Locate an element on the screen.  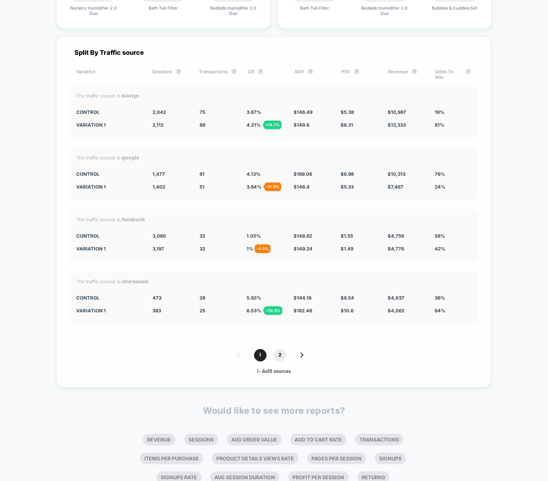
span: 51 is located at coordinates (202, 187).